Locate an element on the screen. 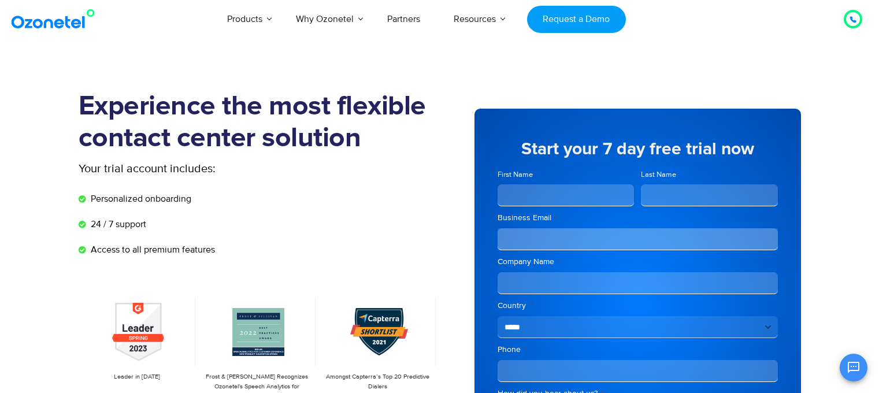 This screenshot has width=879, height=393. span: Access to all premium features is located at coordinates (151, 250).